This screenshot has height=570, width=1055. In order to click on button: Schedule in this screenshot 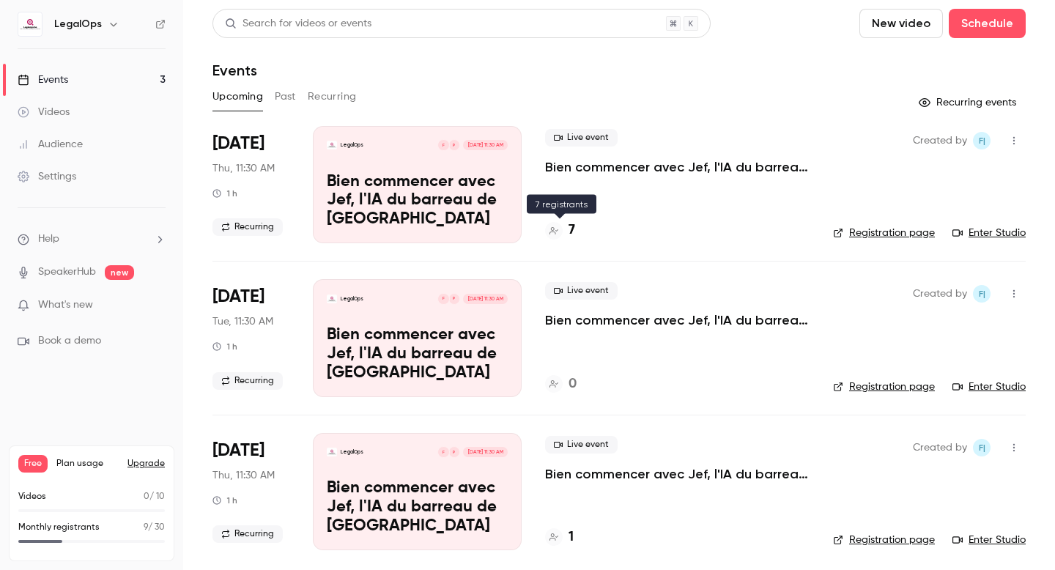, I will do `click(987, 23)`.